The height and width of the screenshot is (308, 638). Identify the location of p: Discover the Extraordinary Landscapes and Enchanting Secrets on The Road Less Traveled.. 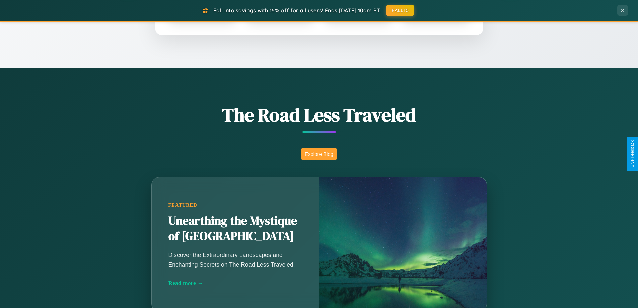
(235, 259).